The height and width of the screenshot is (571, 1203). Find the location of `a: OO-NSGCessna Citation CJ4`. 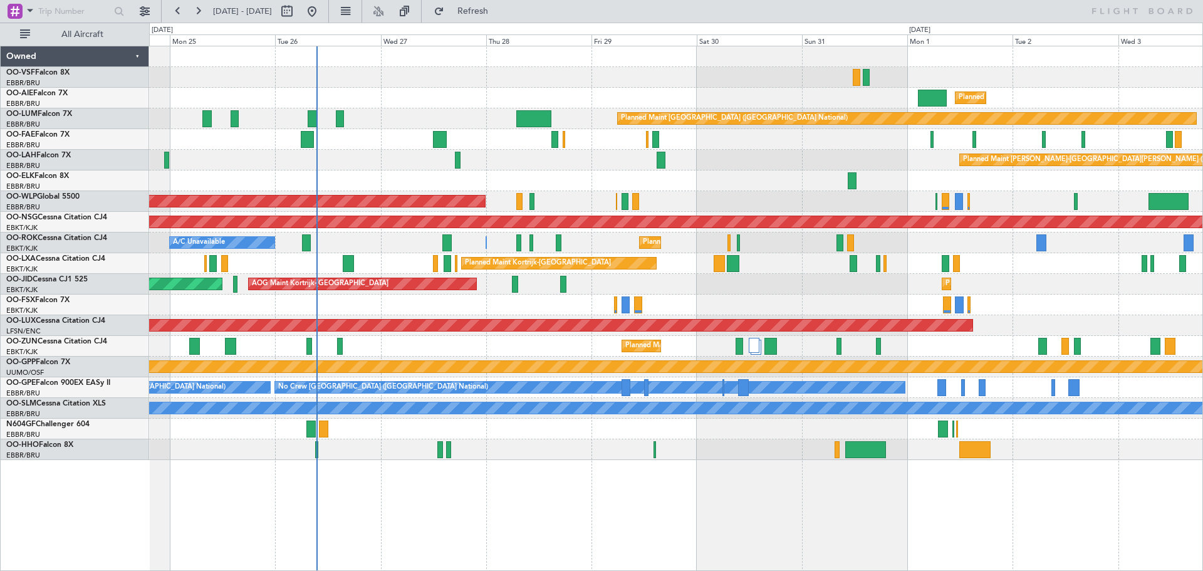

a: OO-NSGCessna Citation CJ4 is located at coordinates (56, 217).